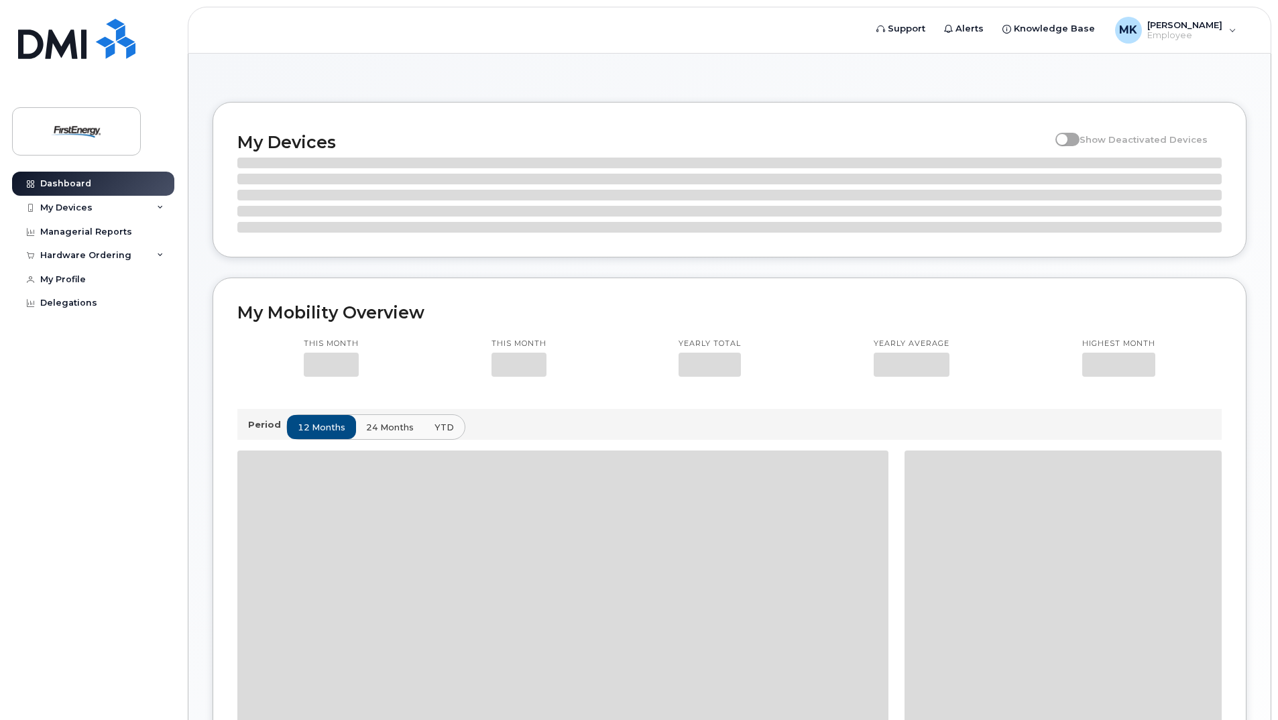 This screenshot has height=720, width=1278. I want to click on p: Yearly total, so click(709, 344).